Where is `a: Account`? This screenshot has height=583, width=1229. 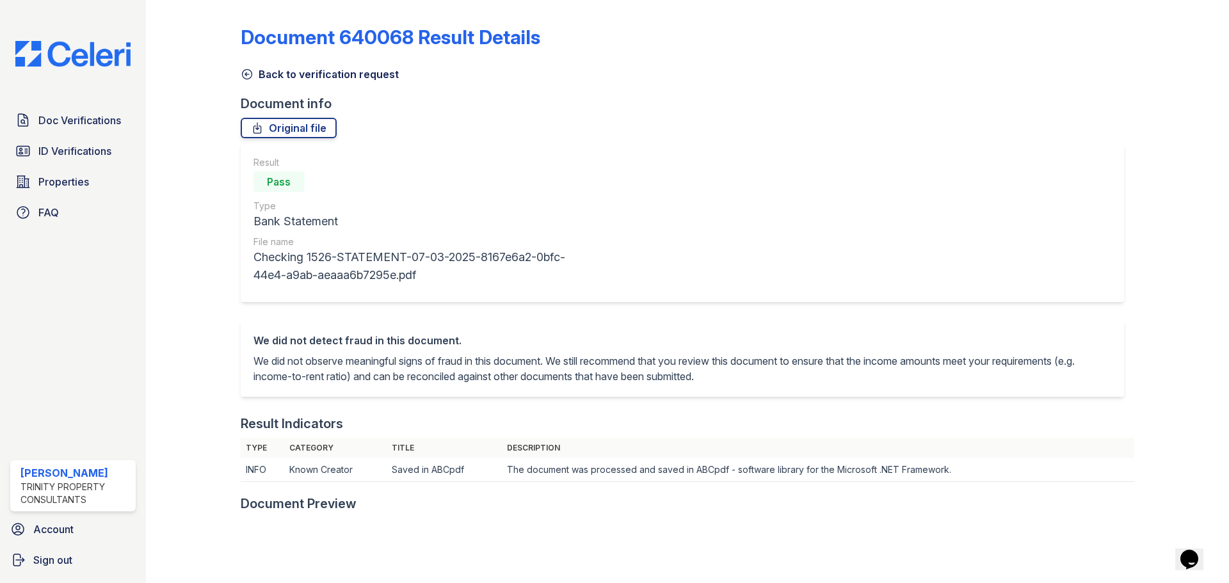 a: Account is located at coordinates (73, 530).